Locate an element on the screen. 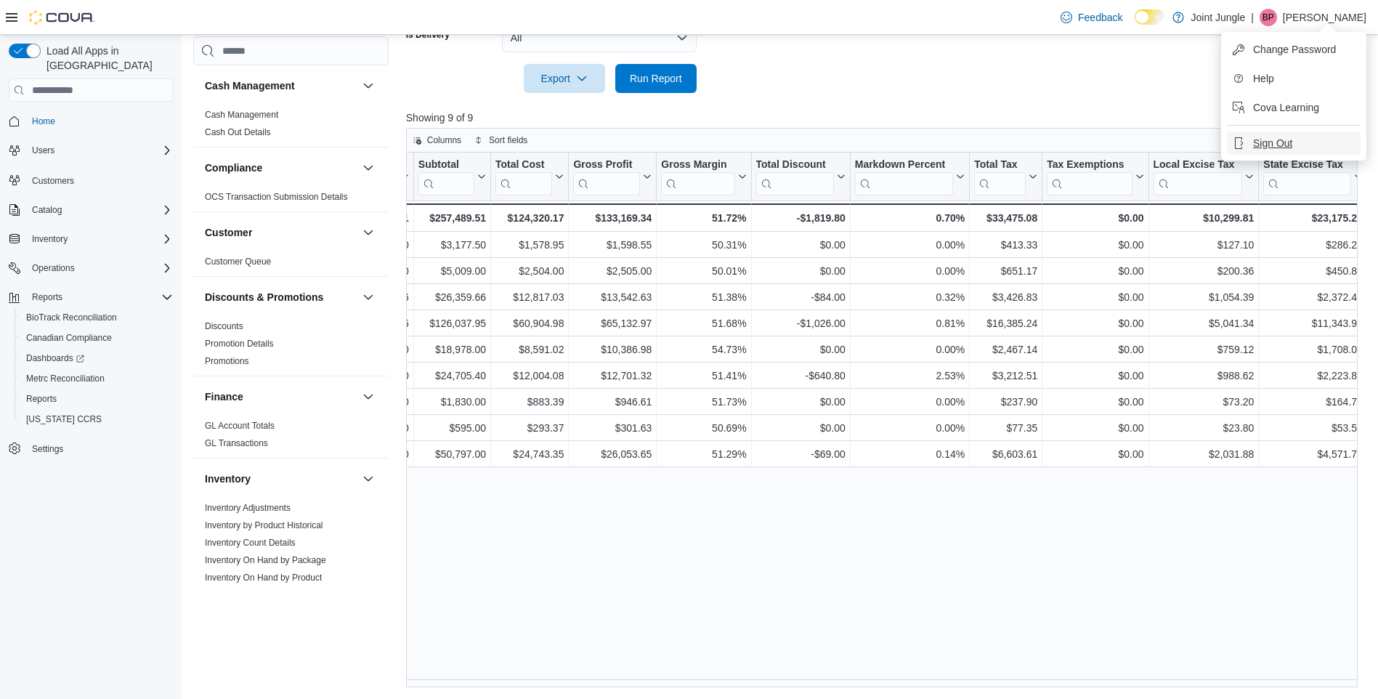 This screenshot has width=1378, height=699. div: Cash Management is located at coordinates (291, 126).